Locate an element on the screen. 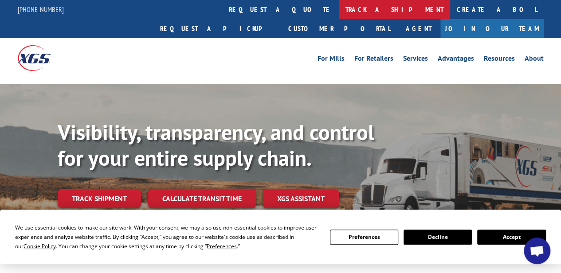 The width and height of the screenshot is (561, 273). a: Track shipment is located at coordinates (99, 199).